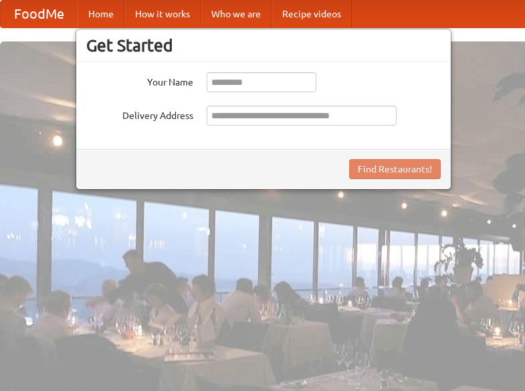 The width and height of the screenshot is (525, 391). What do you see at coordinates (140, 80) in the screenshot?
I see `label: Your Name` at bounding box center [140, 80].